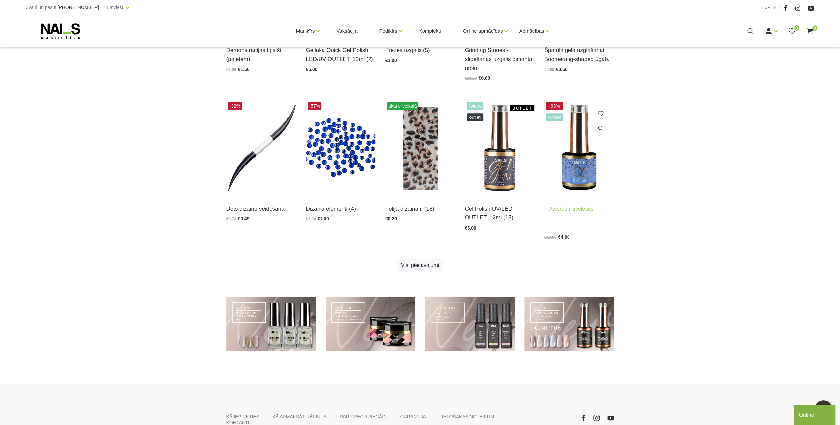 The image size is (840, 425). What do you see at coordinates (341, 55) in the screenshot?
I see `a: Gellaka Quick Gel Polish LED/UV OUTLET, 12ml (2)` at bounding box center [341, 55].